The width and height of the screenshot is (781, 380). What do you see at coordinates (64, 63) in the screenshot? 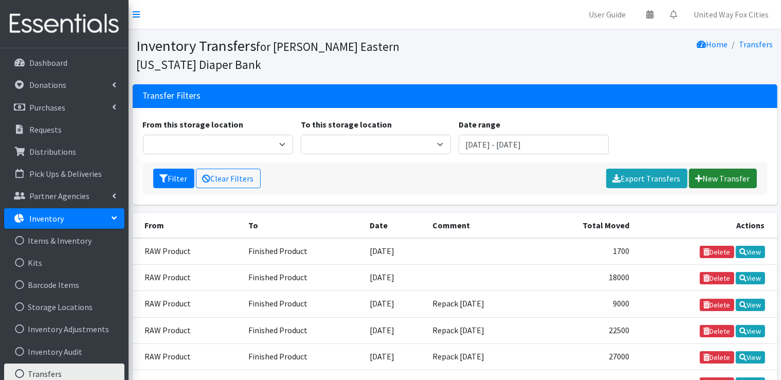
I see `a: Dashboard` at bounding box center [64, 63].